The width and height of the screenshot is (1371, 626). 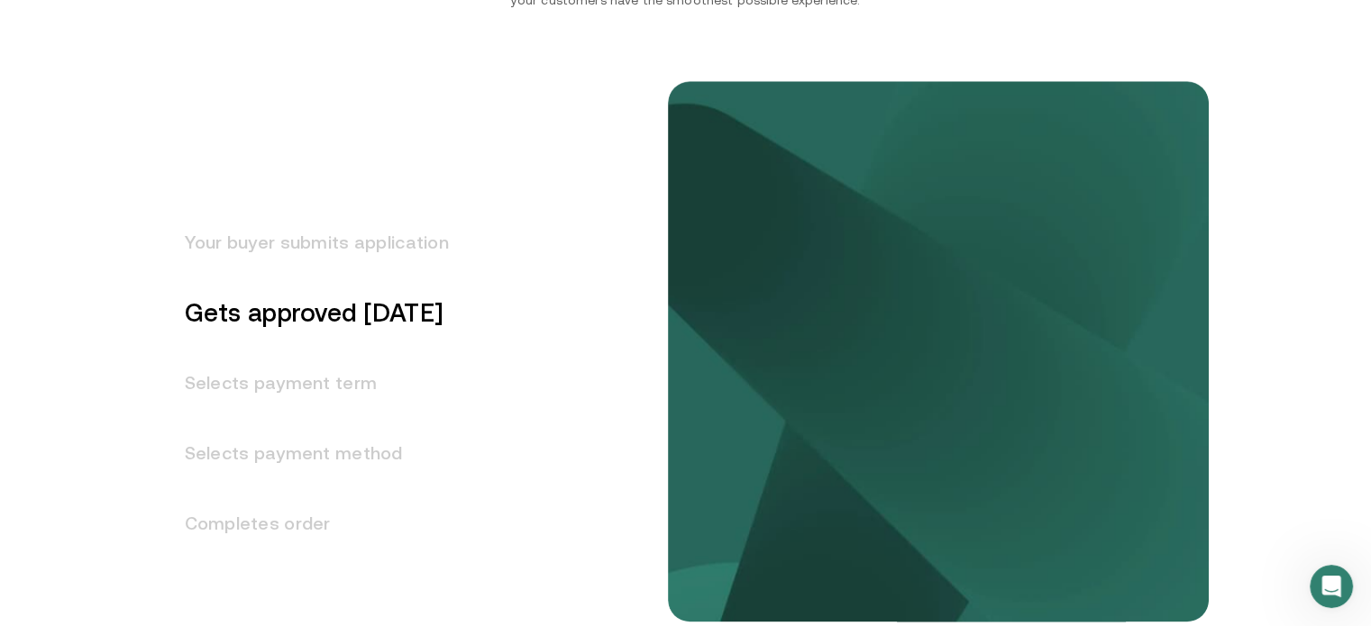 What do you see at coordinates (938, 352) in the screenshot?
I see `img: Gets approved in 1 day` at bounding box center [938, 352].